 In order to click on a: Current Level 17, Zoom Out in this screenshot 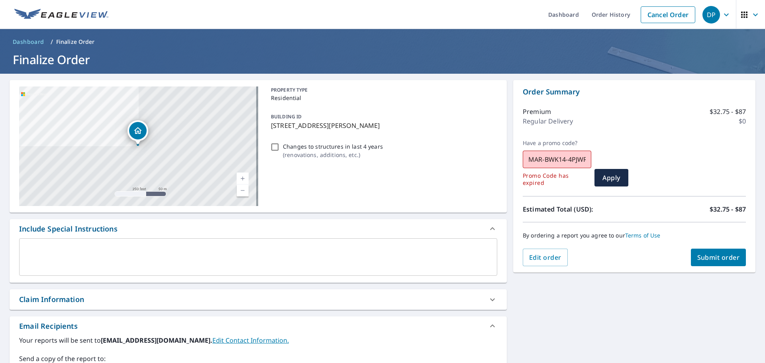, I will do `click(243, 190)`.